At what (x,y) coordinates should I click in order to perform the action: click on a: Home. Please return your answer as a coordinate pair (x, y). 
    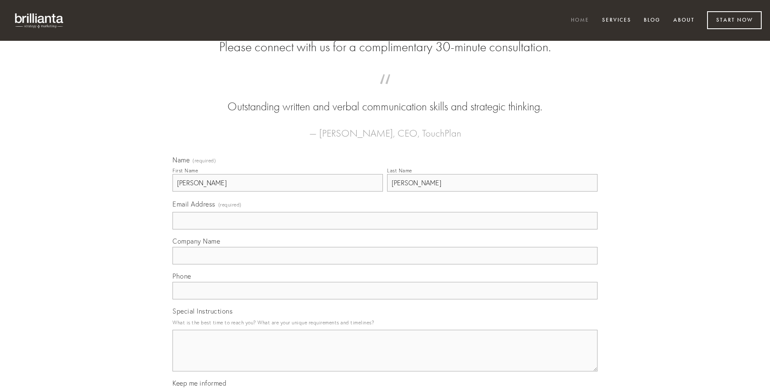
    Looking at the image, I should click on (580, 20).